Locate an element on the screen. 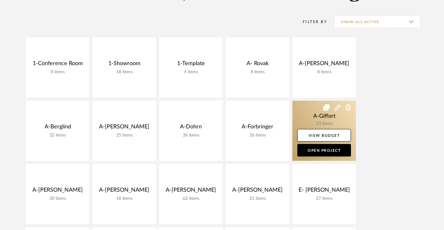  div: 27 items is located at coordinates (324, 198).